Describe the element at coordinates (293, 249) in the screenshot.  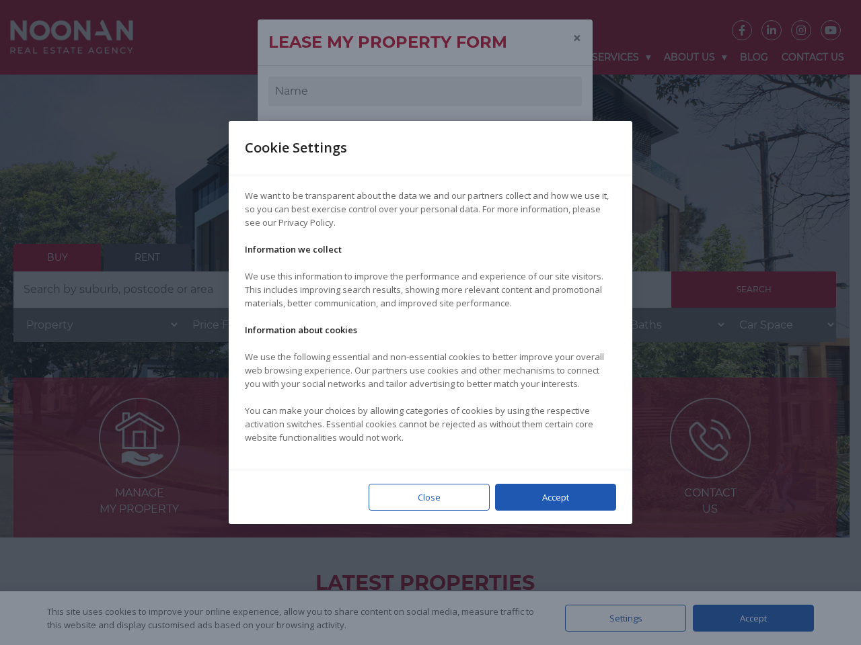
I see `strong: Information we collect` at that location.